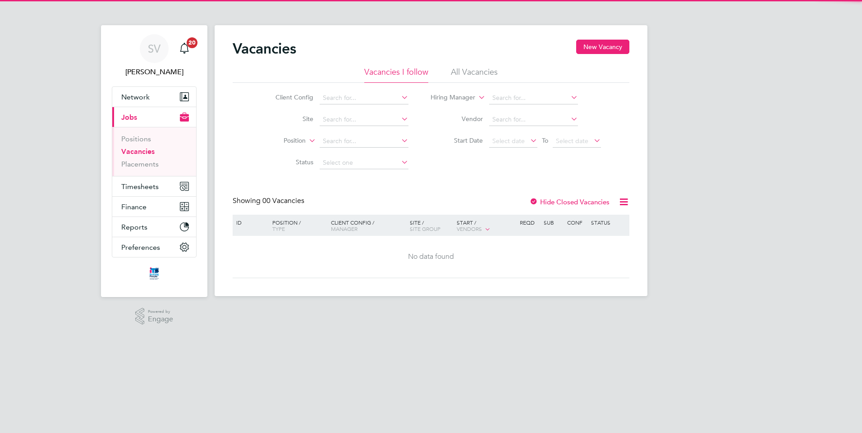  What do you see at coordinates (160, 312) in the screenshot?
I see `span: Powered by` at bounding box center [160, 312].